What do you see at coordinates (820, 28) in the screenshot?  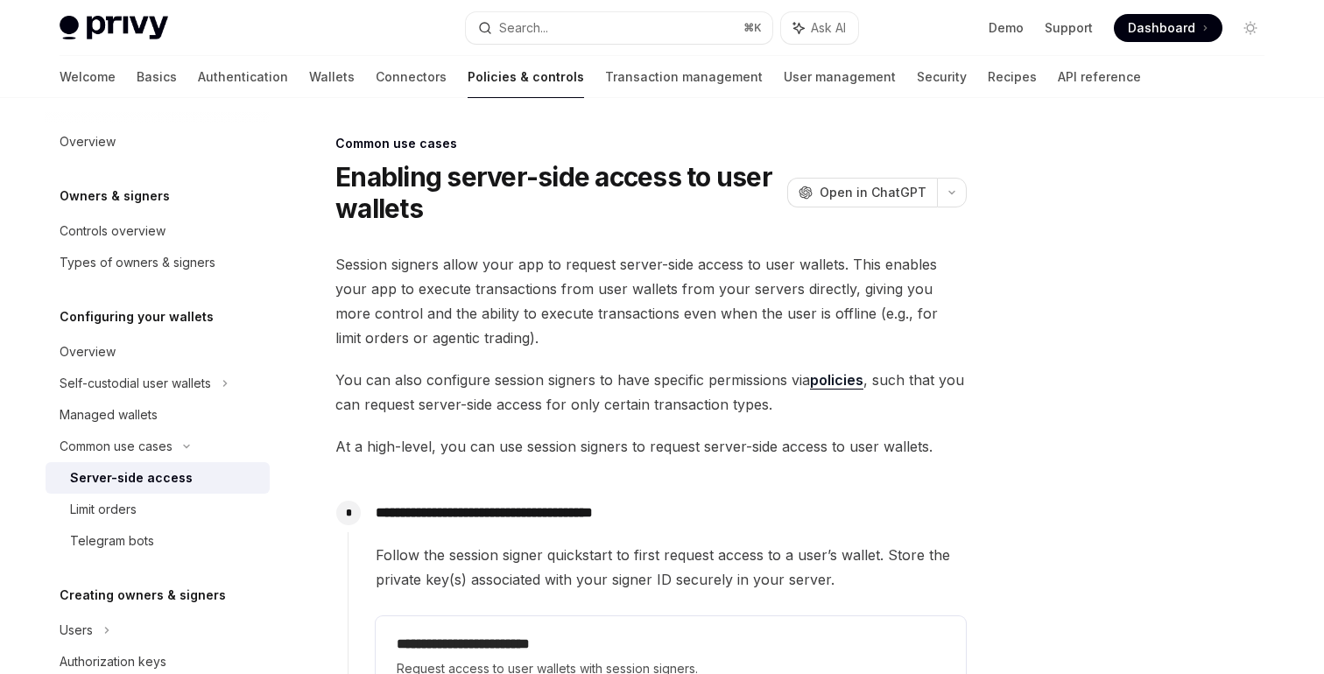 I see `button: Ask AI` at bounding box center [820, 28].